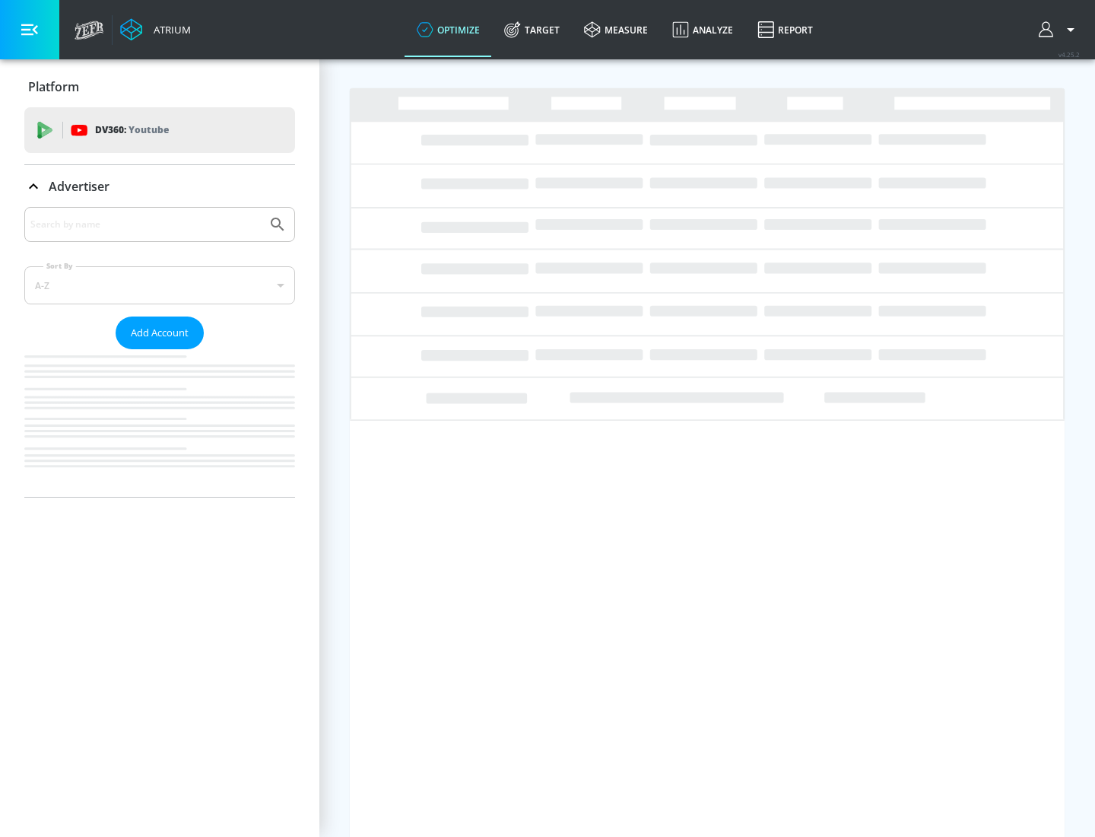 The width and height of the screenshot is (1095, 837). Describe the element at coordinates (160, 332) in the screenshot. I see `span: Add Account` at that location.